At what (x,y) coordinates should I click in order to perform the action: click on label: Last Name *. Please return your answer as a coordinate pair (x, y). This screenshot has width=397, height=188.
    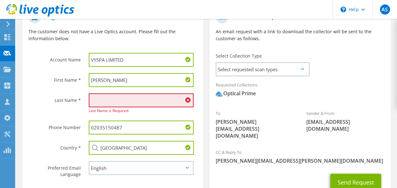
    Looking at the image, I should click on (55, 98).